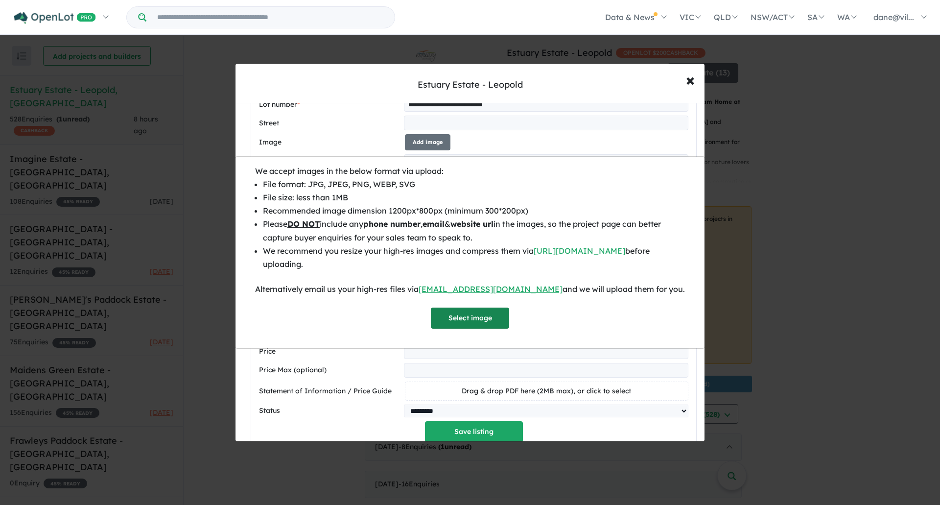  Describe the element at coordinates (470, 289) in the screenshot. I see `div: Alternatively email us your high-res files via and we will upload them for you.` at that location.